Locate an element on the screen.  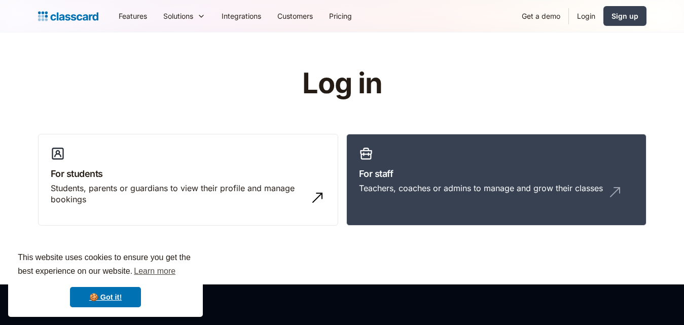
a: learn more about cookies is located at coordinates (155, 271).